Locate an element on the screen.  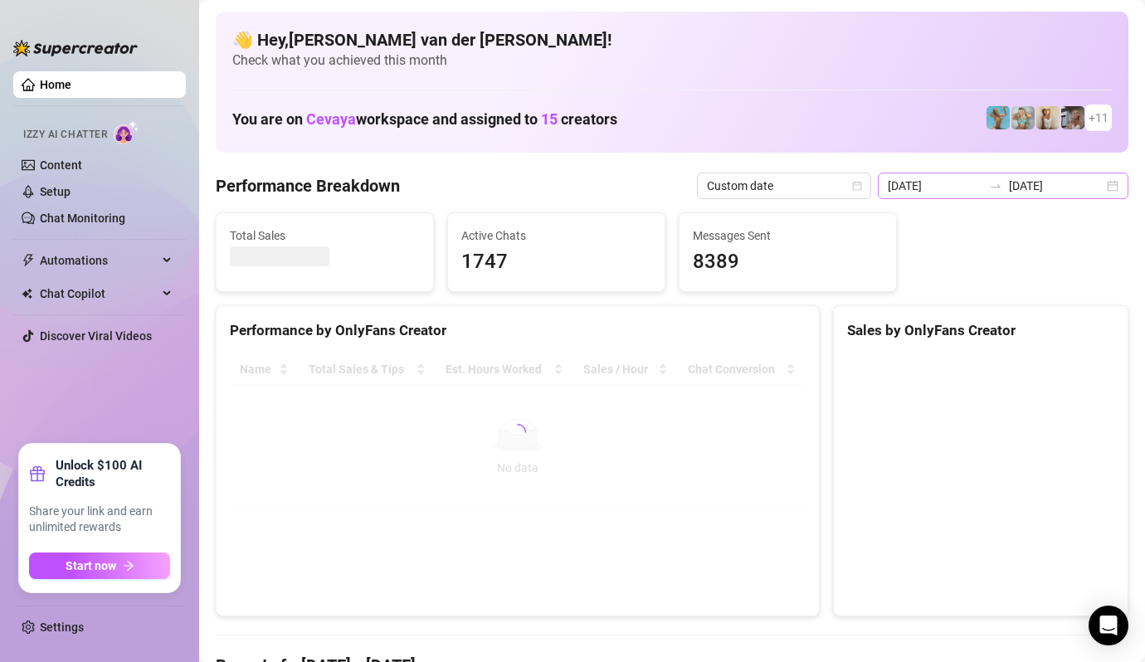
a: Discover Viral Videos is located at coordinates (95, 336).